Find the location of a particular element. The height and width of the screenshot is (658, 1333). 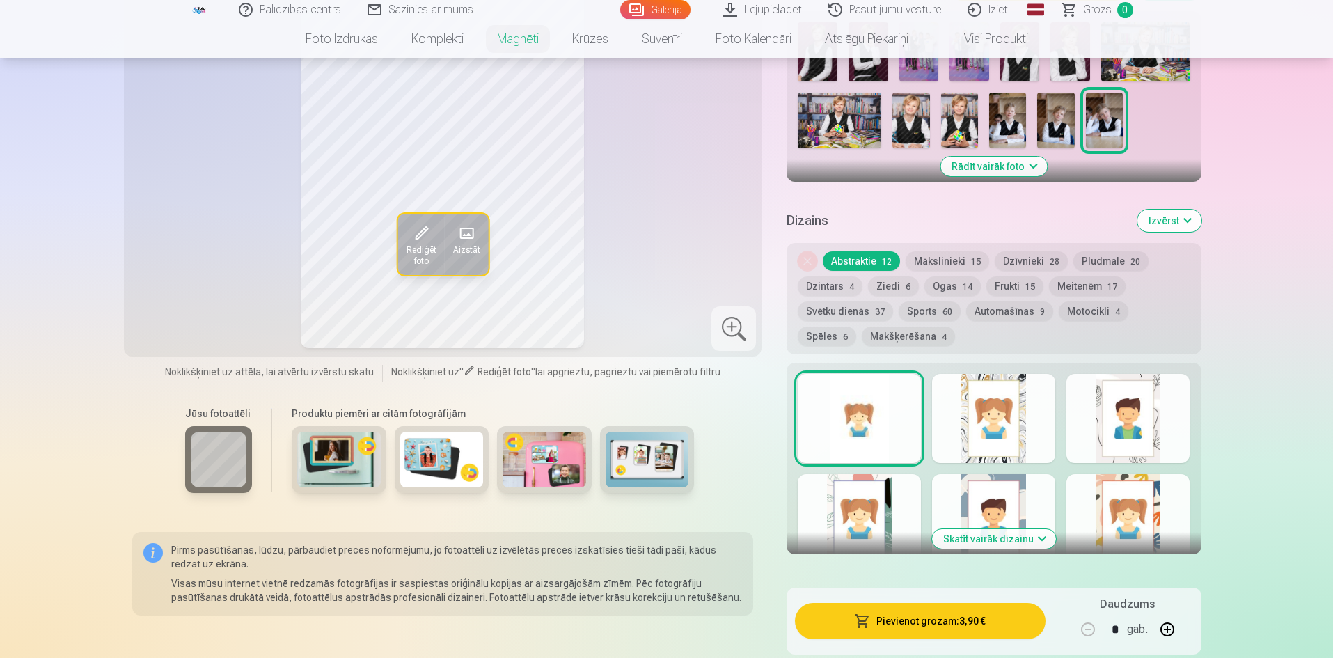

h5: Dizains is located at coordinates (956, 221).